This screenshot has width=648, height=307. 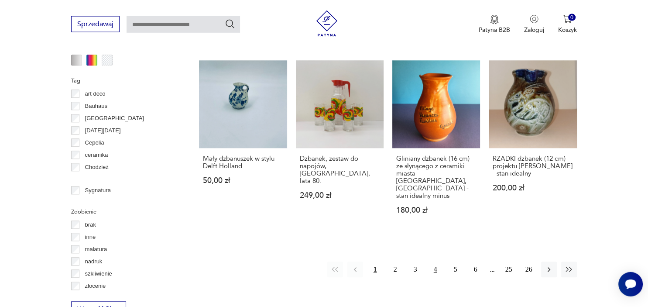 What do you see at coordinates (494, 20) in the screenshot?
I see `img: Ikona medalu` at bounding box center [494, 20].